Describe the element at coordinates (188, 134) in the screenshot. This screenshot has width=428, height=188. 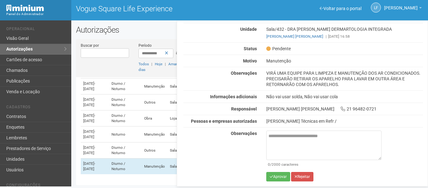
I see `td: Sala/322` at that location.